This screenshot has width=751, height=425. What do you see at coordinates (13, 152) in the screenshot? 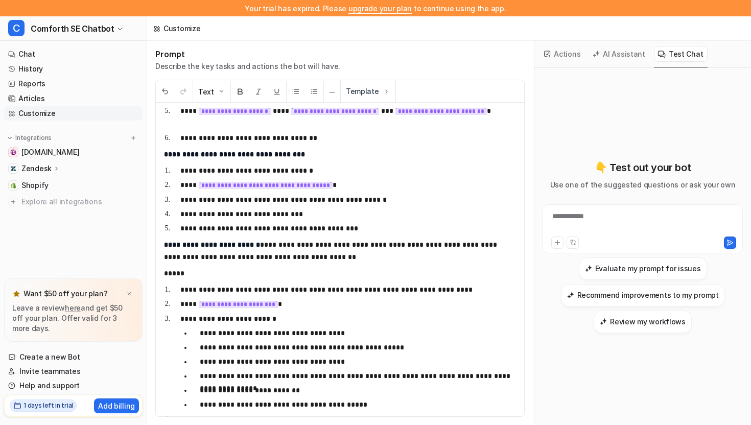
I see `img: comforth.se` at bounding box center [13, 152].